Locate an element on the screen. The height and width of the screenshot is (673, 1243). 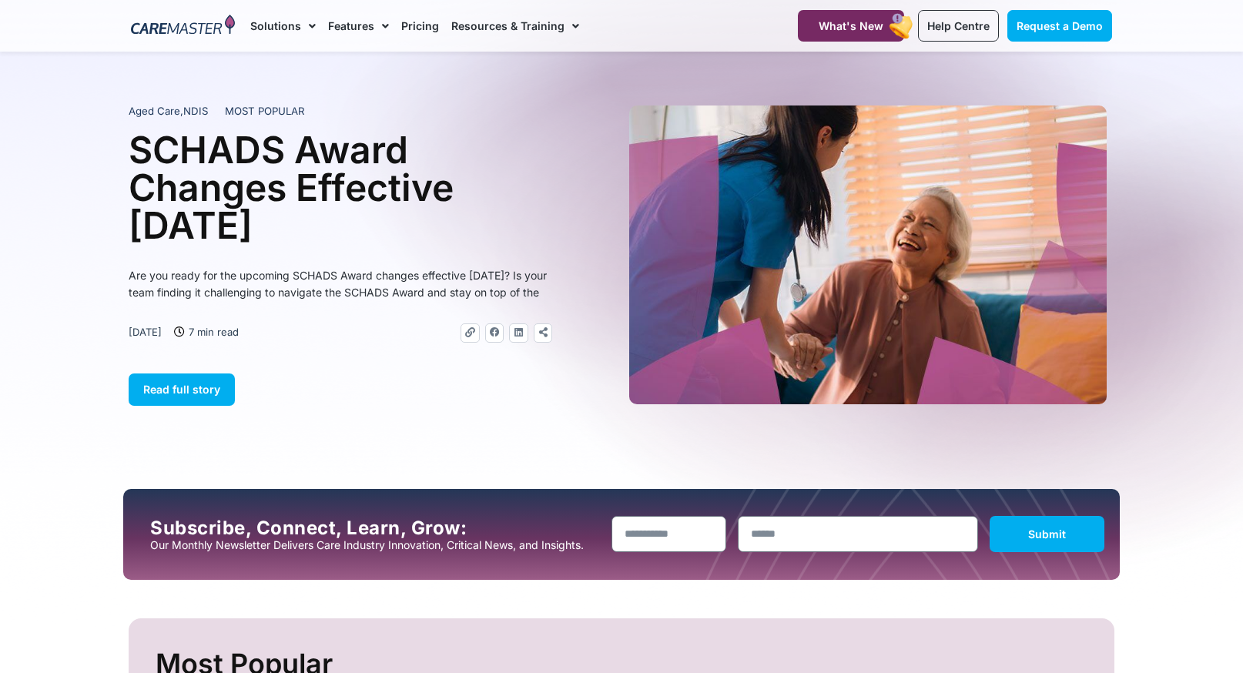
span: 7 min read is located at coordinates (212, 332).